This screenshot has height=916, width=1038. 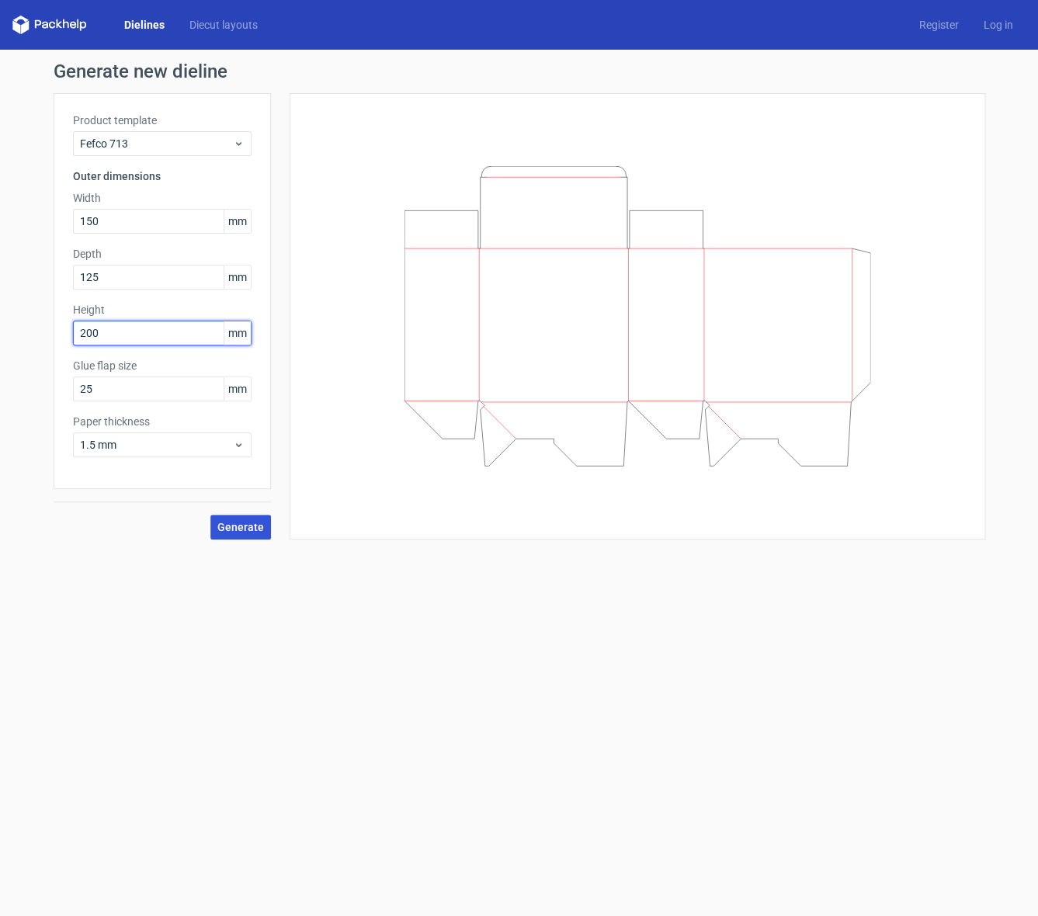 I want to click on a: Diecut layouts, so click(x=224, y=25).